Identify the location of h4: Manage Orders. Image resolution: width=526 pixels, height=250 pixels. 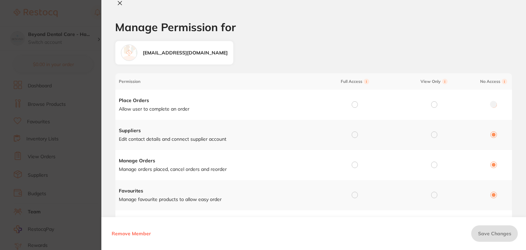
(216, 161).